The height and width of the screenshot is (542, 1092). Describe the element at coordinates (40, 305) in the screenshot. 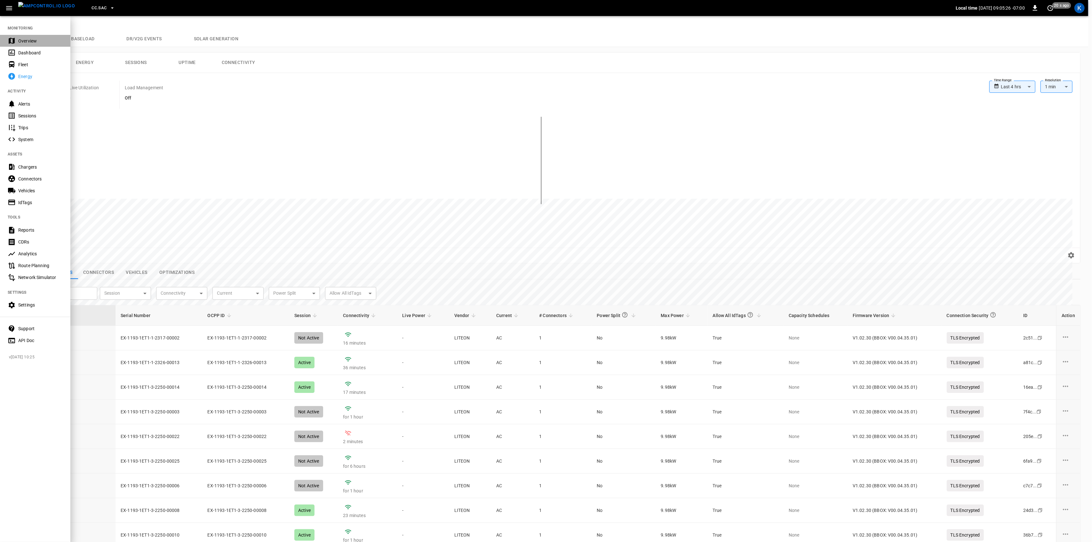

I see `div: Settings` at that location.